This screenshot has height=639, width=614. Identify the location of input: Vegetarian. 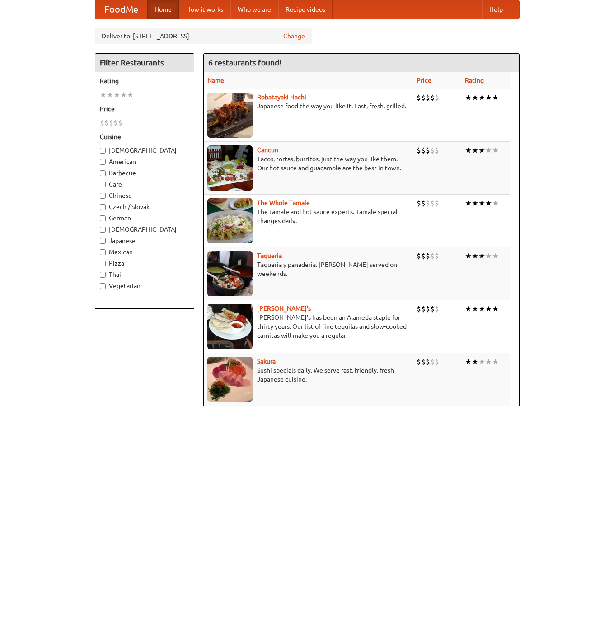
(102, 286).